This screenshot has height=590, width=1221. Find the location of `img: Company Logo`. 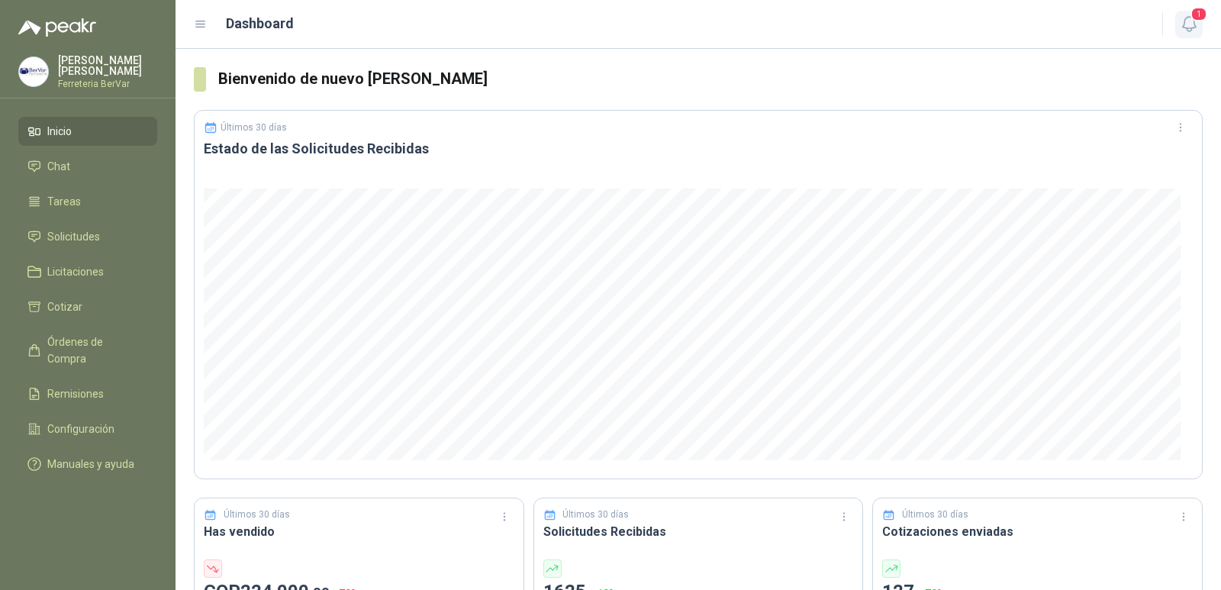

img: Company Logo is located at coordinates (34, 72).